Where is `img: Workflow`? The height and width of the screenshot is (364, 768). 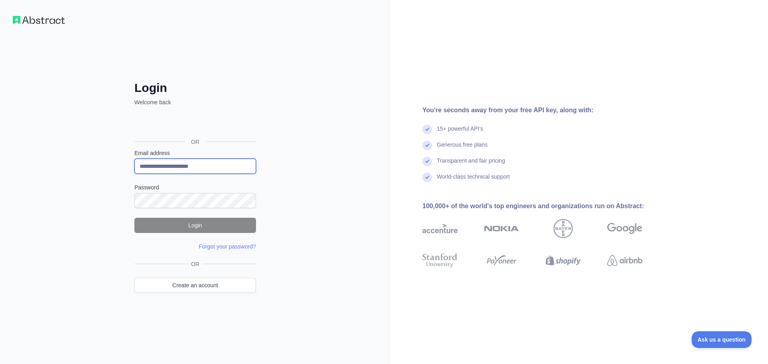
img: Workflow is located at coordinates (39, 20).